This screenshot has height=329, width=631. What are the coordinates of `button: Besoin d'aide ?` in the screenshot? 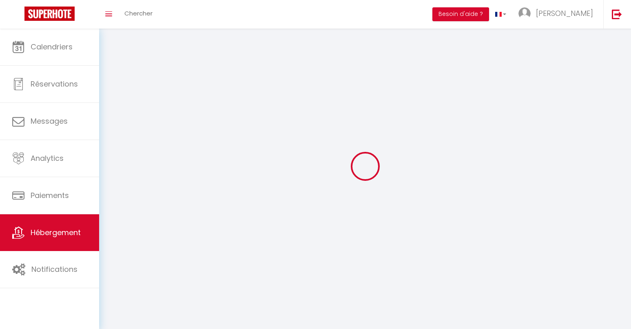 It's located at (461, 14).